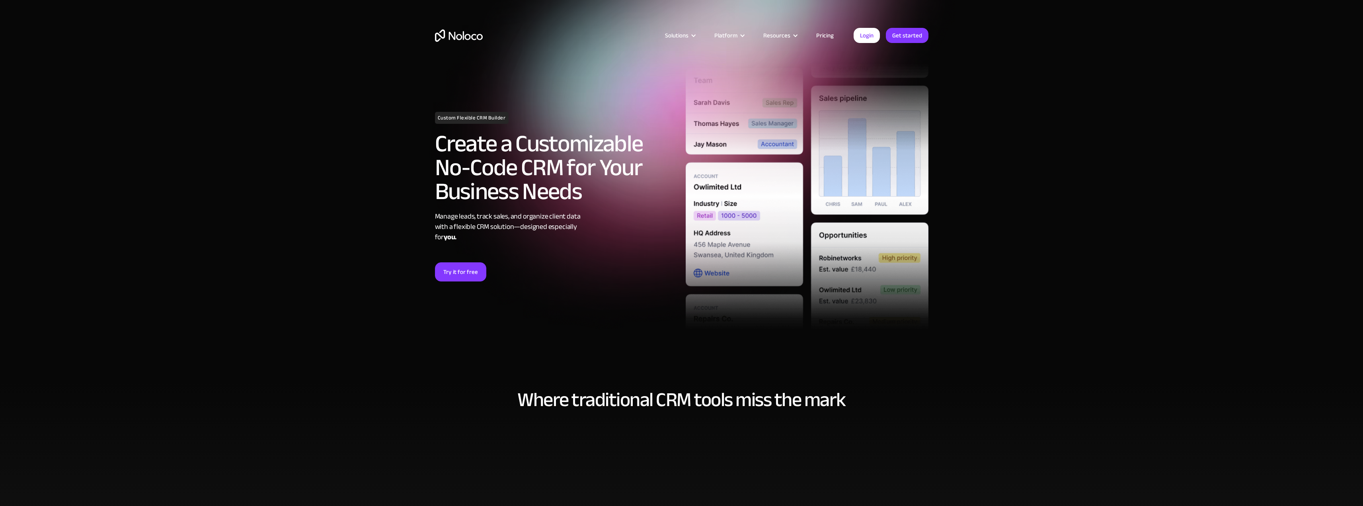 The image size is (1363, 506). What do you see at coordinates (556, 168) in the screenshot?
I see `h2: Create a Customizable No-Code CRM for Your Business Needs` at bounding box center [556, 168].